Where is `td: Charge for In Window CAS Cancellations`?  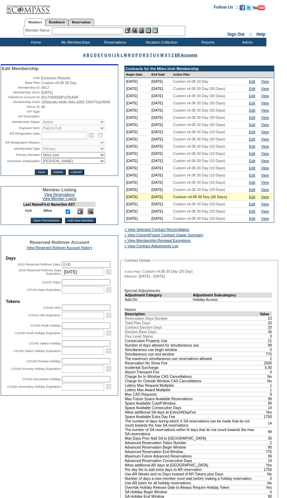 td: Charge for In Window CAS Cancellations is located at coordinates (192, 376).